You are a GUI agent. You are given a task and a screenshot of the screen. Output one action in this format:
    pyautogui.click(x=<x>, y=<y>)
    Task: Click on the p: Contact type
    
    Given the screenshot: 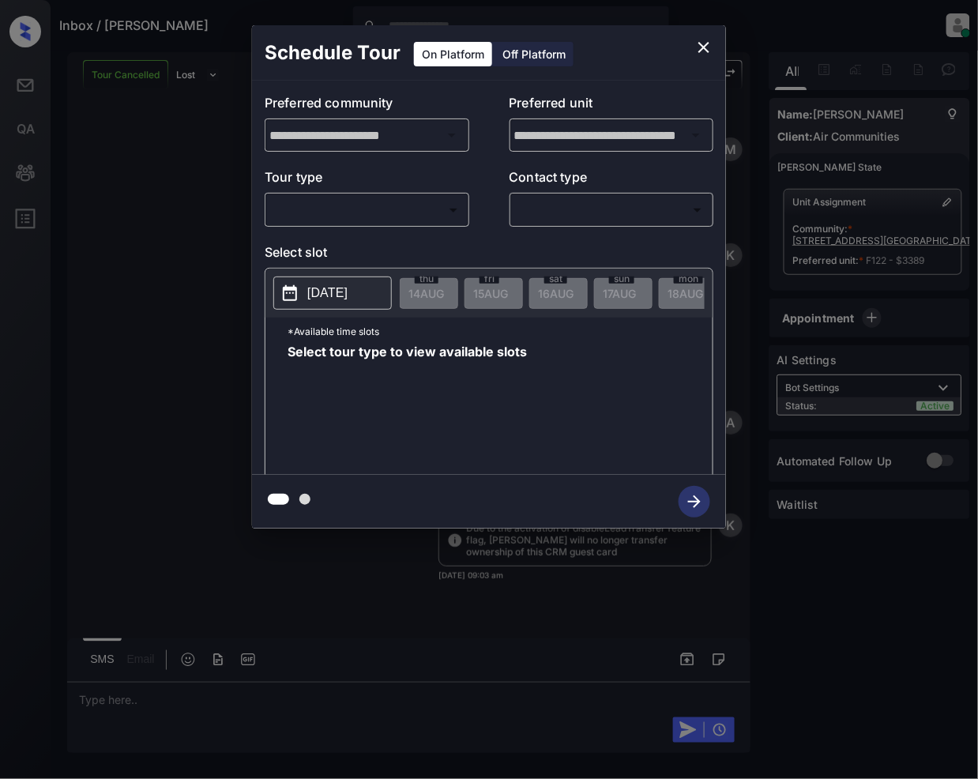 What is the action you would take?
    pyautogui.click(x=611, y=180)
    